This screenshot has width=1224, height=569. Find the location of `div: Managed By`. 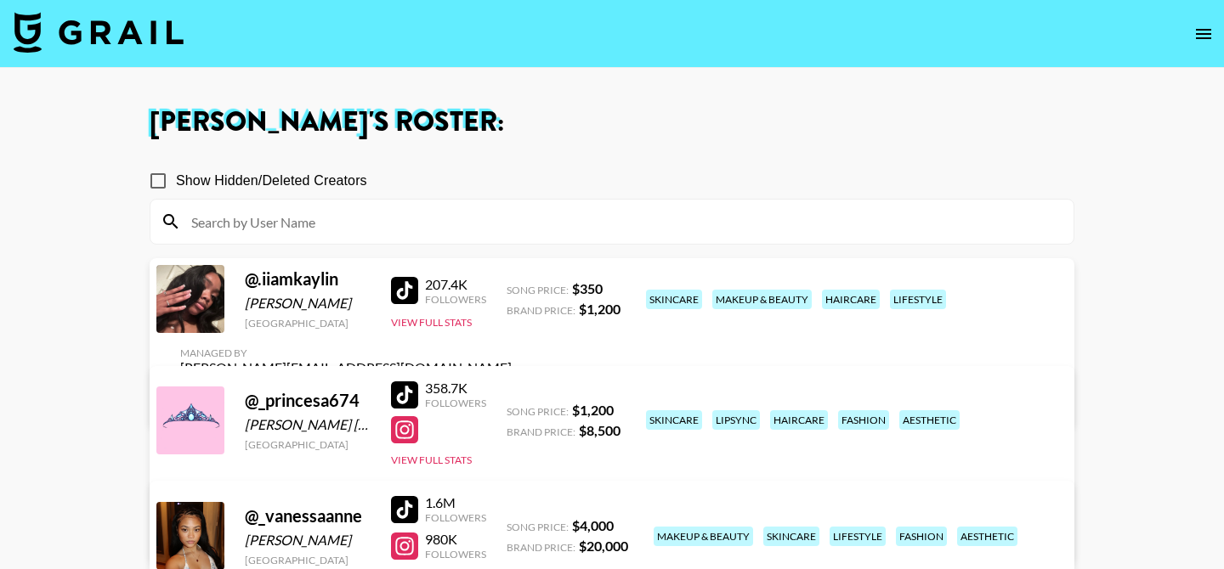

div: Managed By is located at coordinates (346, 353).